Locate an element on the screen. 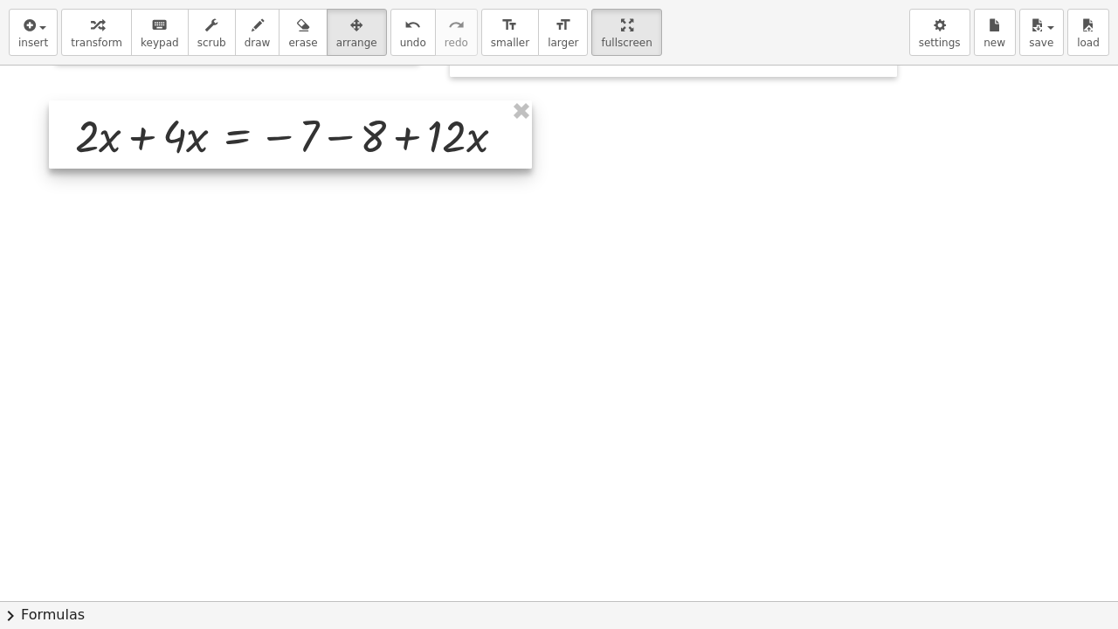  span: larger is located at coordinates (562, 43).